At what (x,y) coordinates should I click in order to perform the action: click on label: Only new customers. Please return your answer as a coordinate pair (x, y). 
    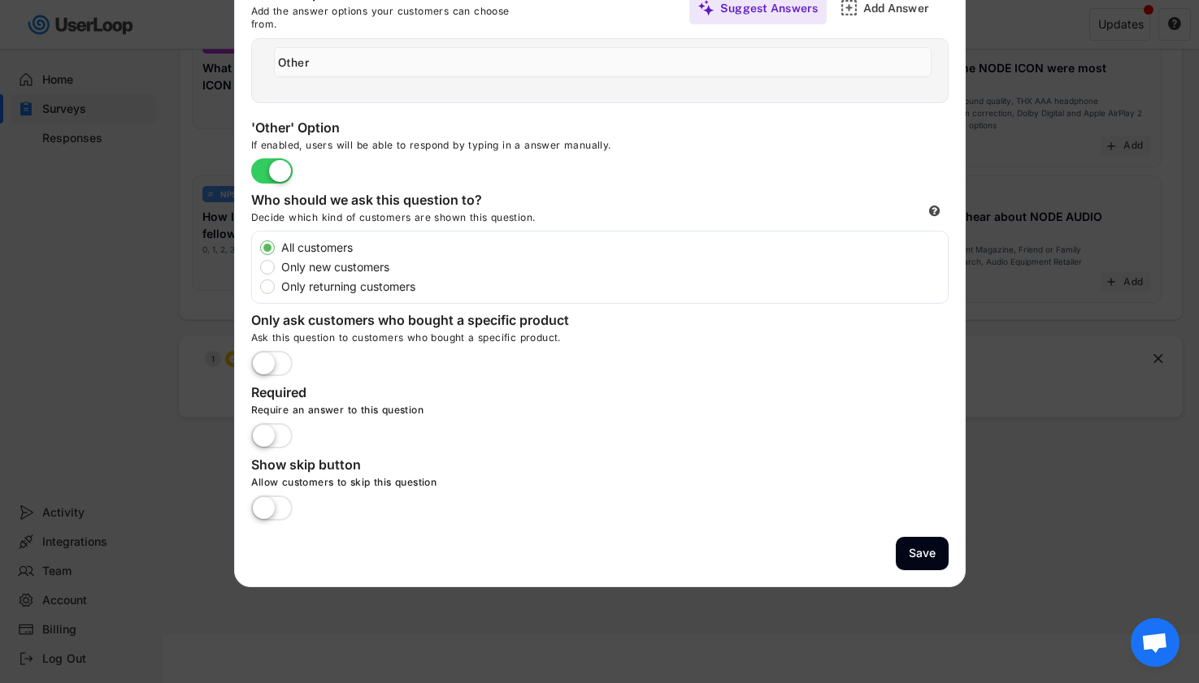
    Looking at the image, I should click on (612, 267).